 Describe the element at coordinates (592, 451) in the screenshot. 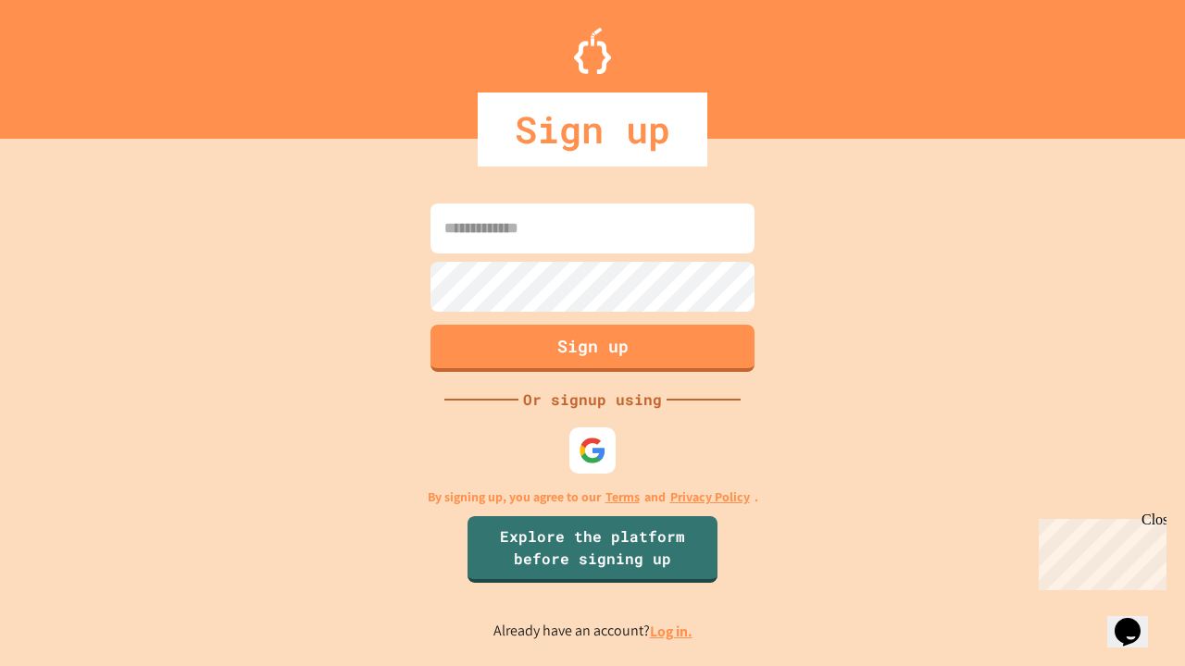

I see `img: google-icon.svg` at that location.